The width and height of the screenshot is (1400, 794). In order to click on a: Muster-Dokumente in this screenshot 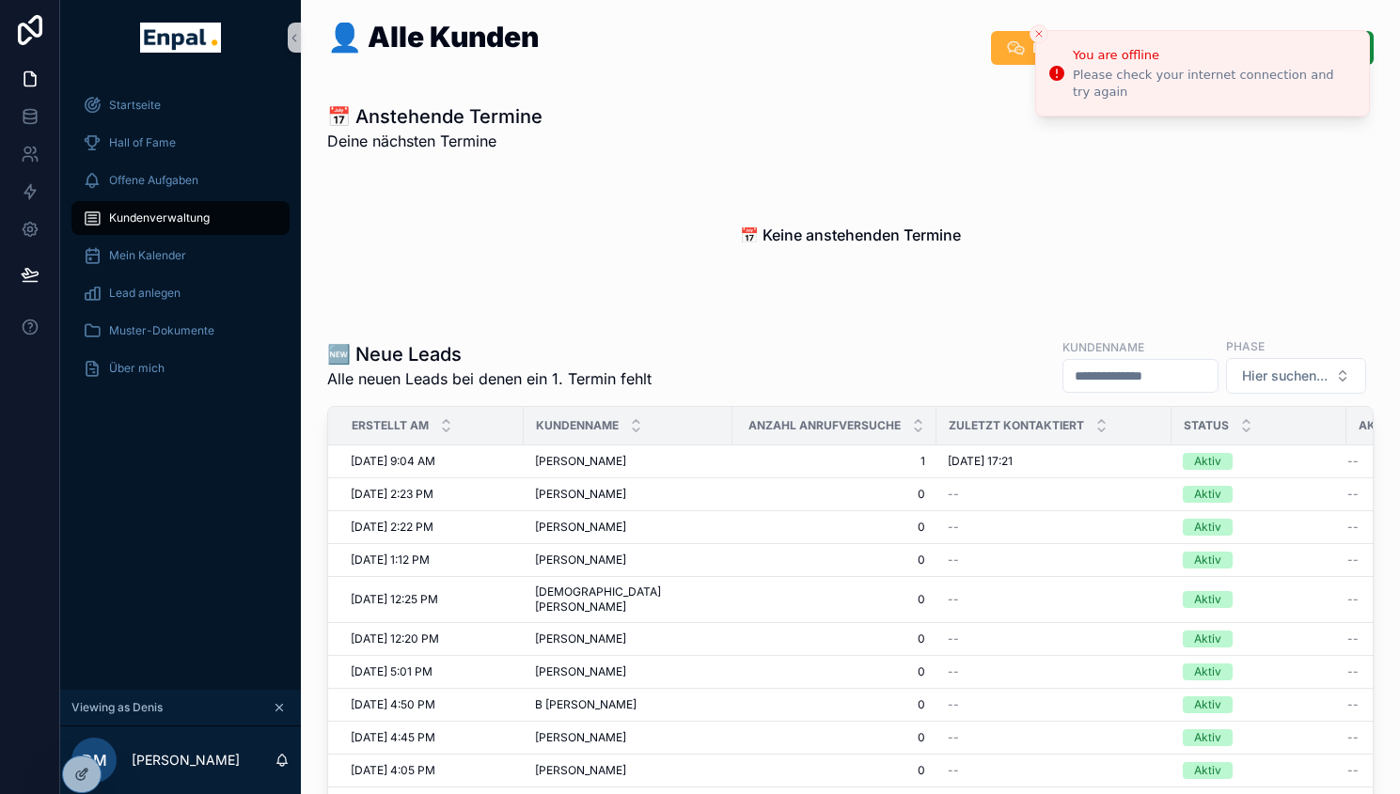, I will do `click(180, 331)`.